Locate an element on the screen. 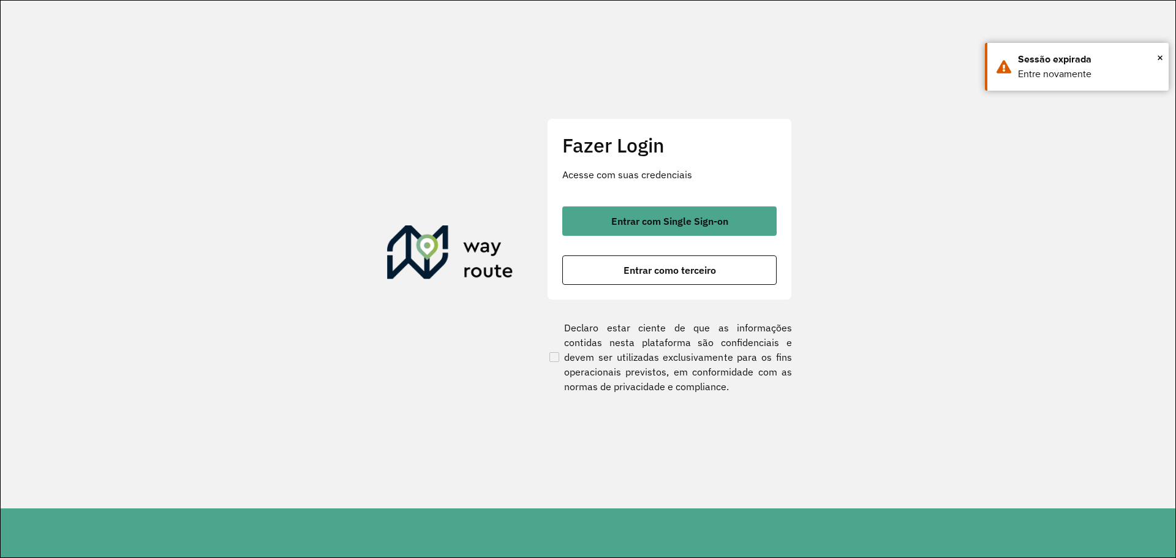 Image resolution: width=1176 pixels, height=558 pixels. span: Entrar como terceiro is located at coordinates (669, 270).